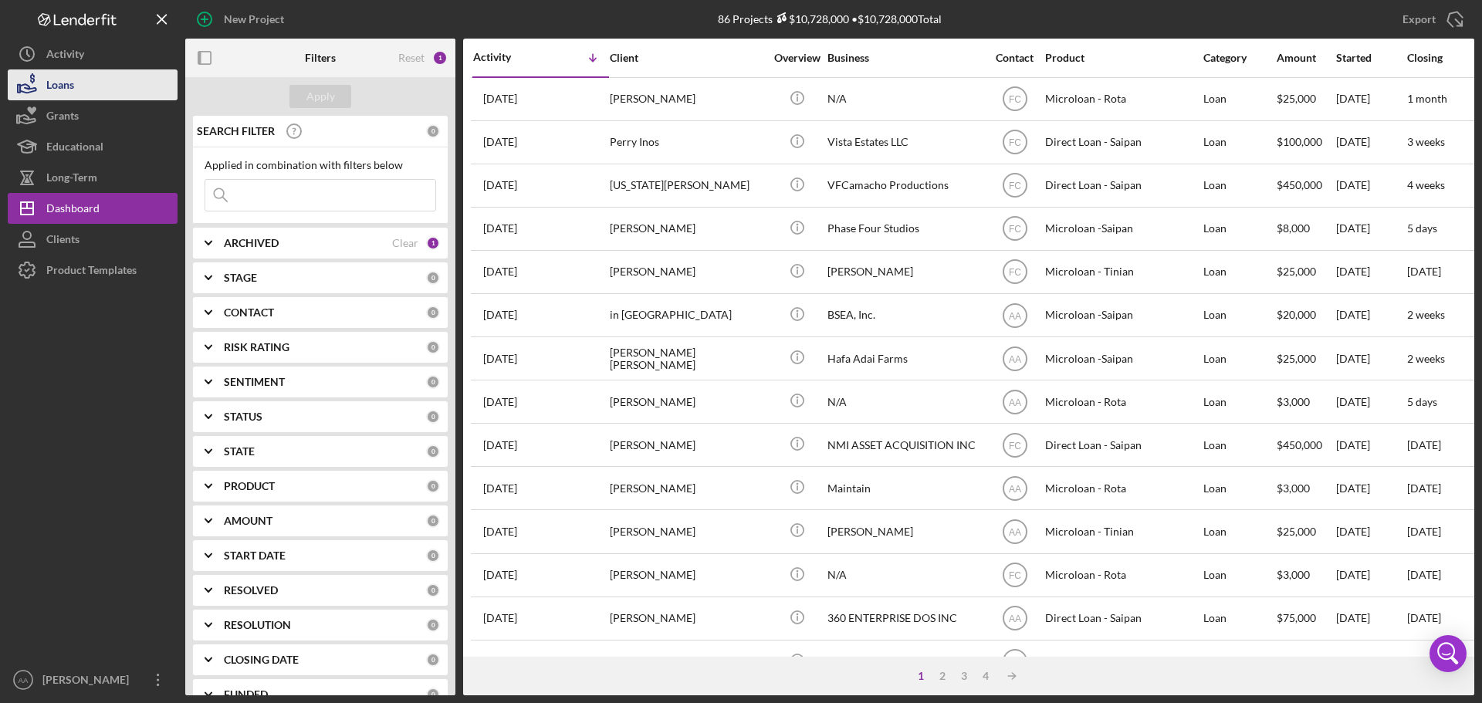 The image size is (1482, 703). Describe the element at coordinates (942, 676) in the screenshot. I see `div: 2` at that location.